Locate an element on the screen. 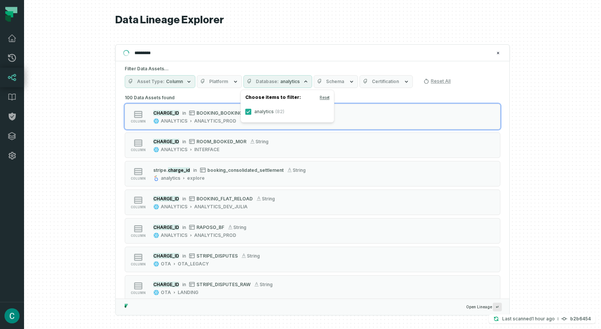 The width and height of the screenshot is (601, 329). span: STRIPE_DISPUTES is located at coordinates (217, 255).